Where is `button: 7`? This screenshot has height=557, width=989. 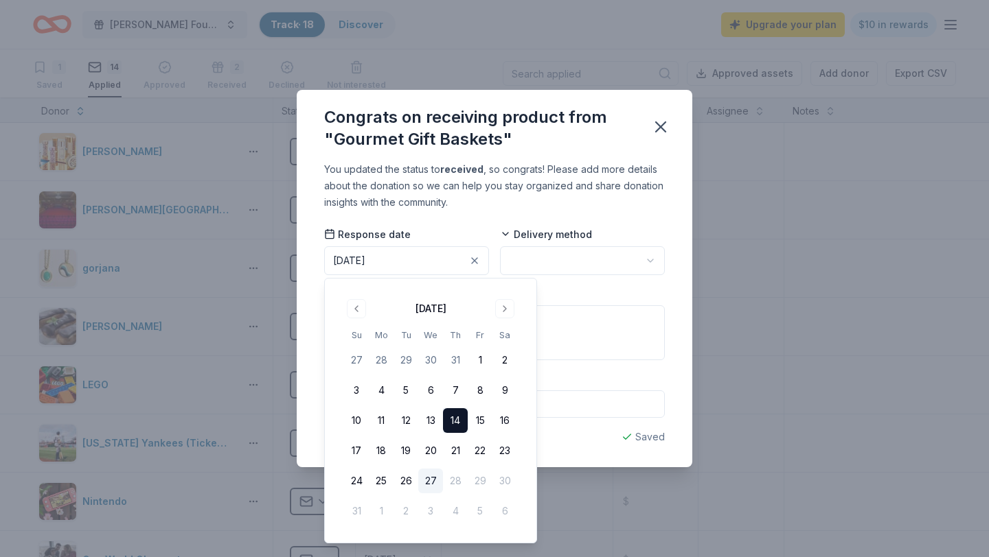
button: 7 is located at coordinates (455, 391).